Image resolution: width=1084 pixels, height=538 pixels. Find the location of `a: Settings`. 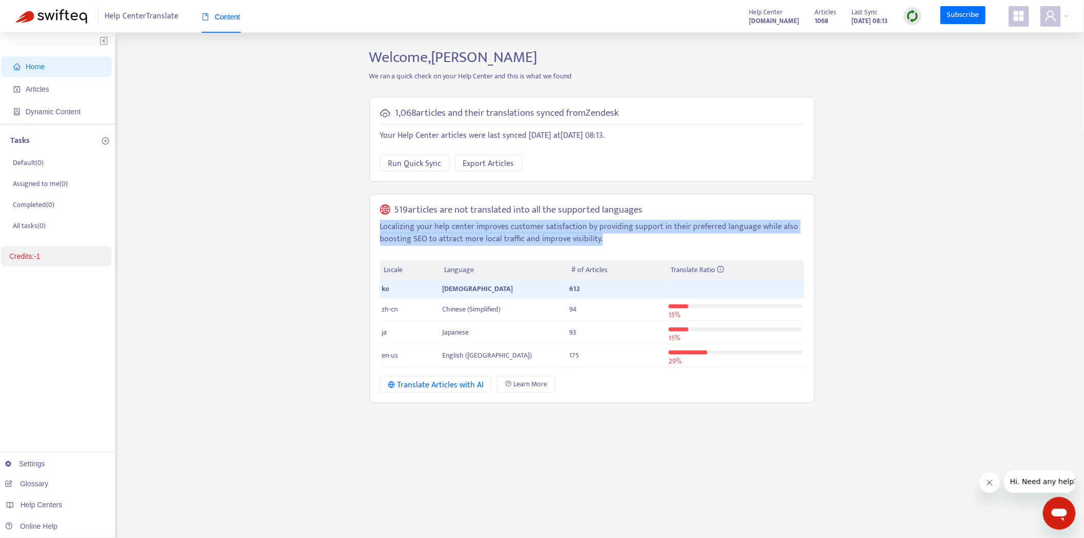

a: Settings is located at coordinates (25, 464).